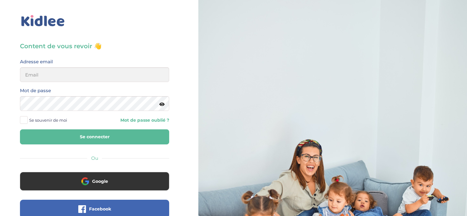 This screenshot has width=467, height=216. I want to click on label: Adresse email, so click(36, 62).